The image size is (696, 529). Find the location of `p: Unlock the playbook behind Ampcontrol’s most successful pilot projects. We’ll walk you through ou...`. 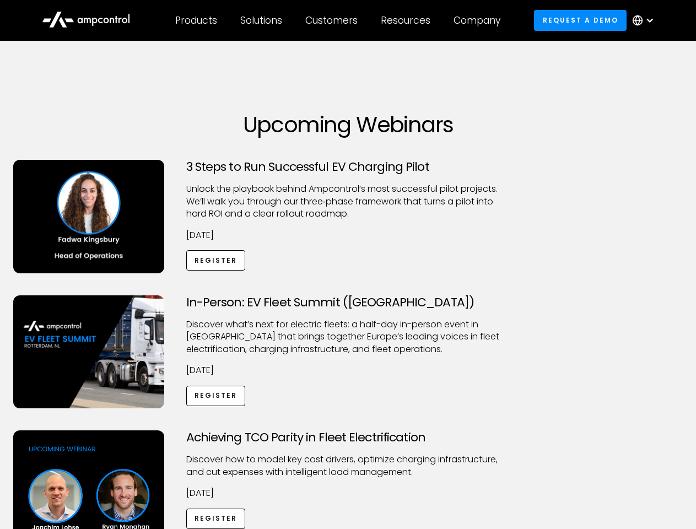

p: Unlock the playbook behind Ampcontrol’s most successful pilot projects. We’ll walk you through ou... is located at coordinates (348, 201).